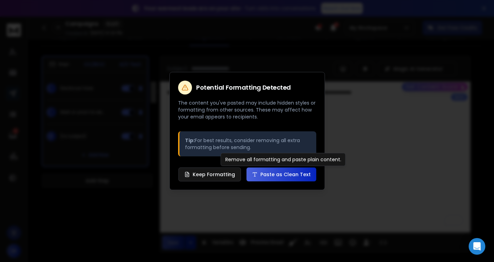 The width and height of the screenshot is (494, 262). I want to click on div: Open Intercom Messenger, so click(477, 246).